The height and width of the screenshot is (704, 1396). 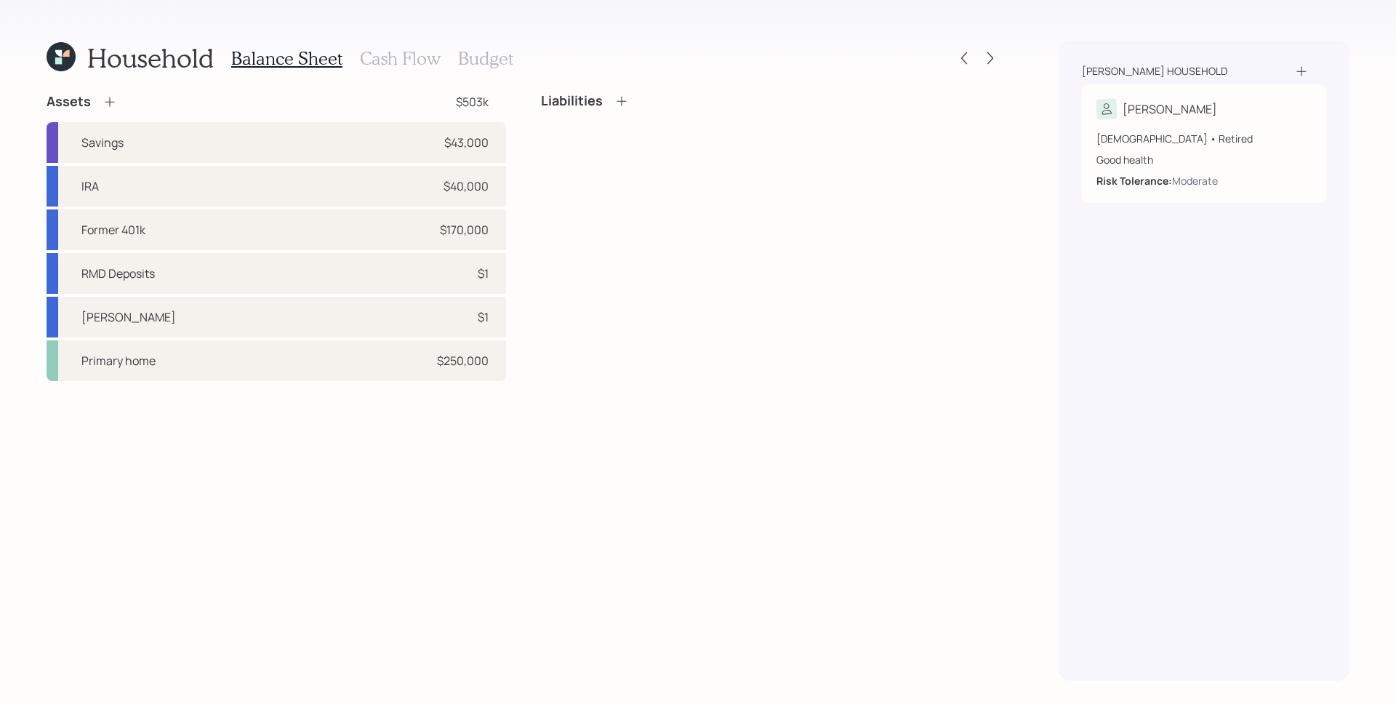 I want to click on h3: Balance Sheet, so click(x=286, y=58).